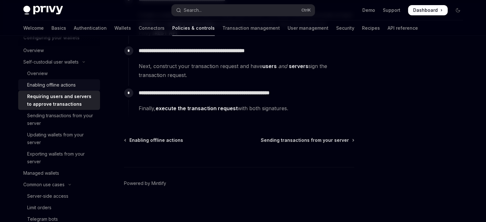 The image size is (486, 222). What do you see at coordinates (193, 28) in the screenshot?
I see `a: Policies & controls` at bounding box center [193, 28].